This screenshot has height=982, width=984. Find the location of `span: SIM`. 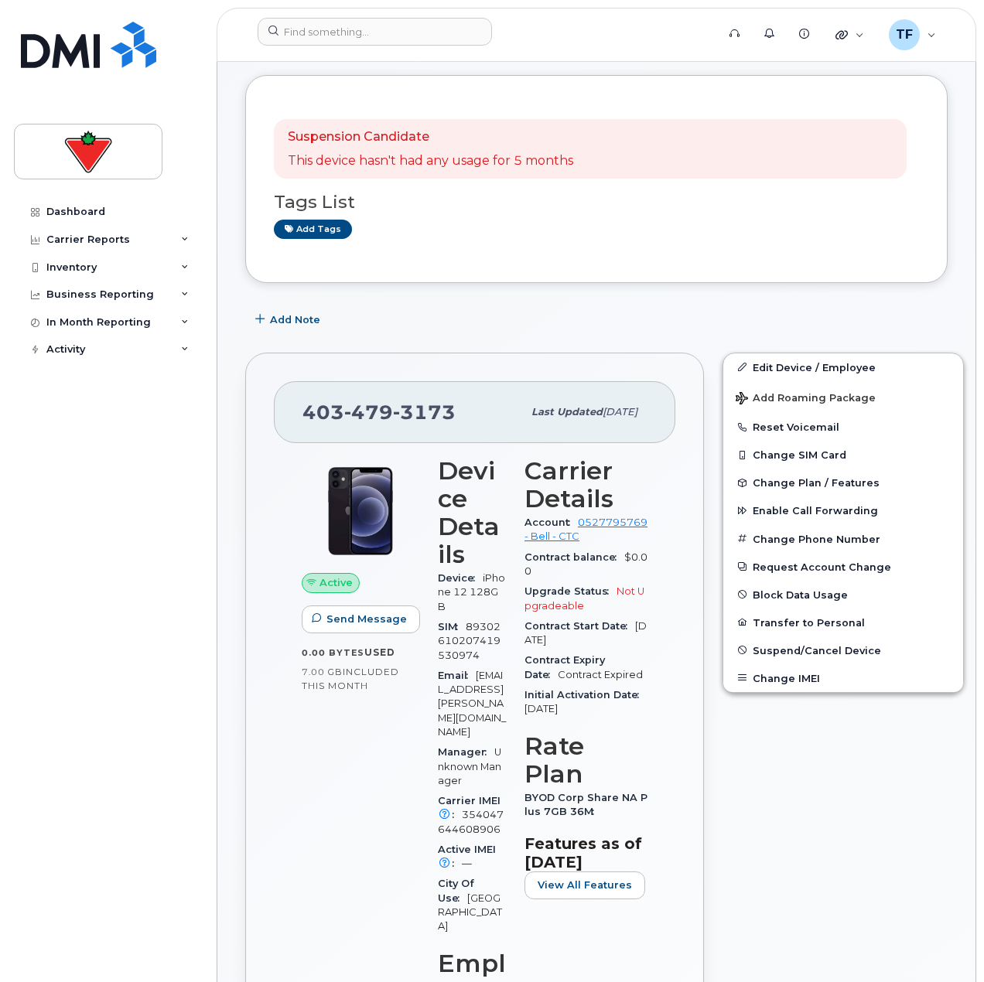

span: SIM is located at coordinates (452, 627).